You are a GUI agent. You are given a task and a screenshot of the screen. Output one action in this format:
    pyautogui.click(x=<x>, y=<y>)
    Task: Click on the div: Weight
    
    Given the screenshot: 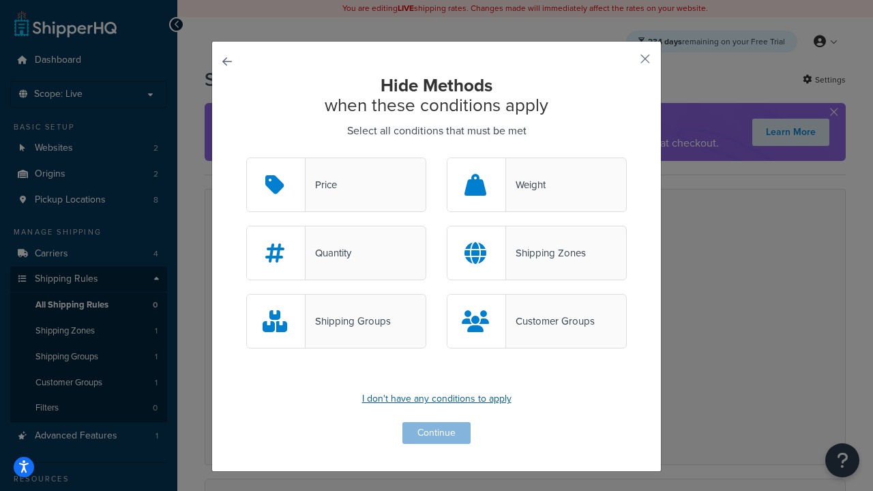 What is the action you would take?
    pyautogui.click(x=526, y=185)
    